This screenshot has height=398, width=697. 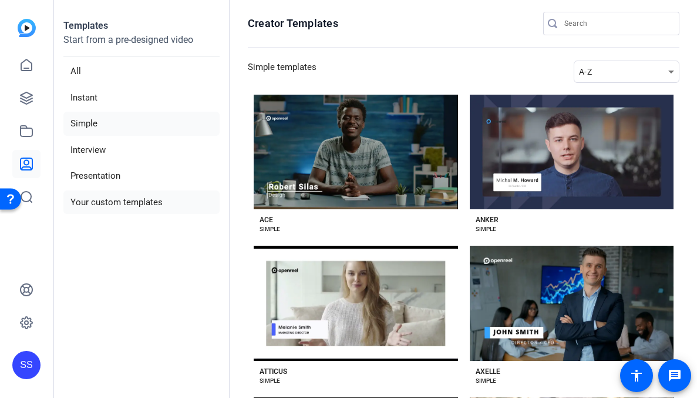 I want to click on p: Start from a pre-designed video, so click(x=142, y=45).